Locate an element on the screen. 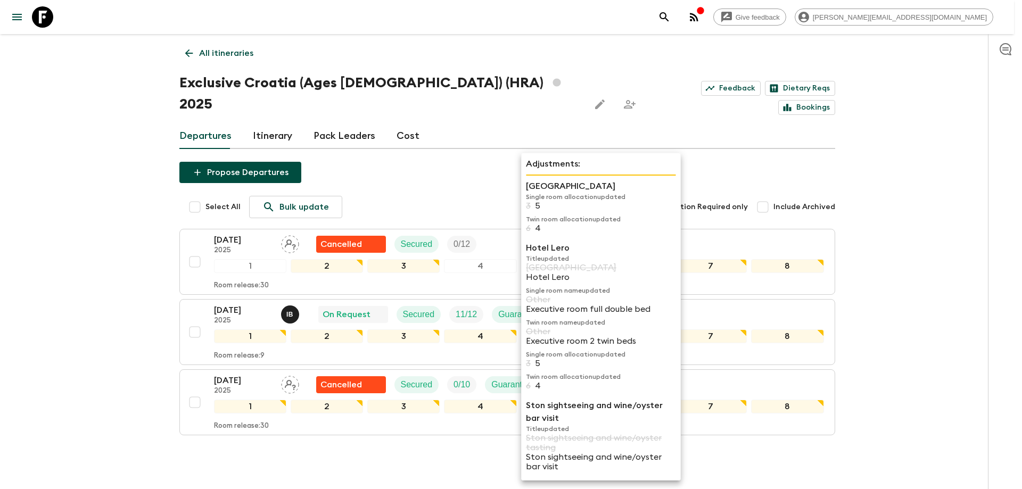  a: Feedback is located at coordinates (731, 88).